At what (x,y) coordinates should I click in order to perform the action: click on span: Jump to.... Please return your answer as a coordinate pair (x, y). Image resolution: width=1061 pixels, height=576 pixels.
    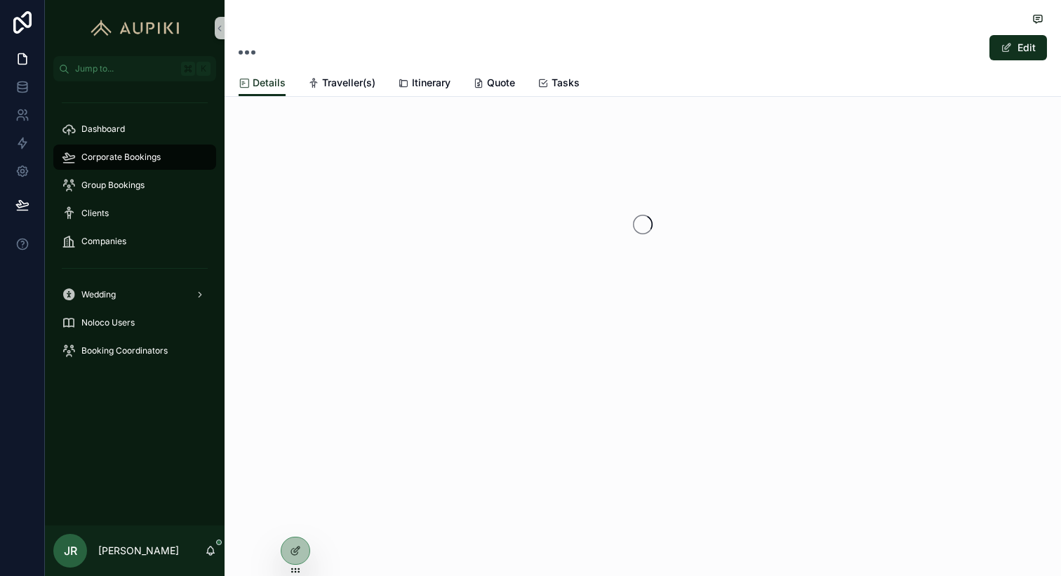
    Looking at the image, I should click on (125, 69).